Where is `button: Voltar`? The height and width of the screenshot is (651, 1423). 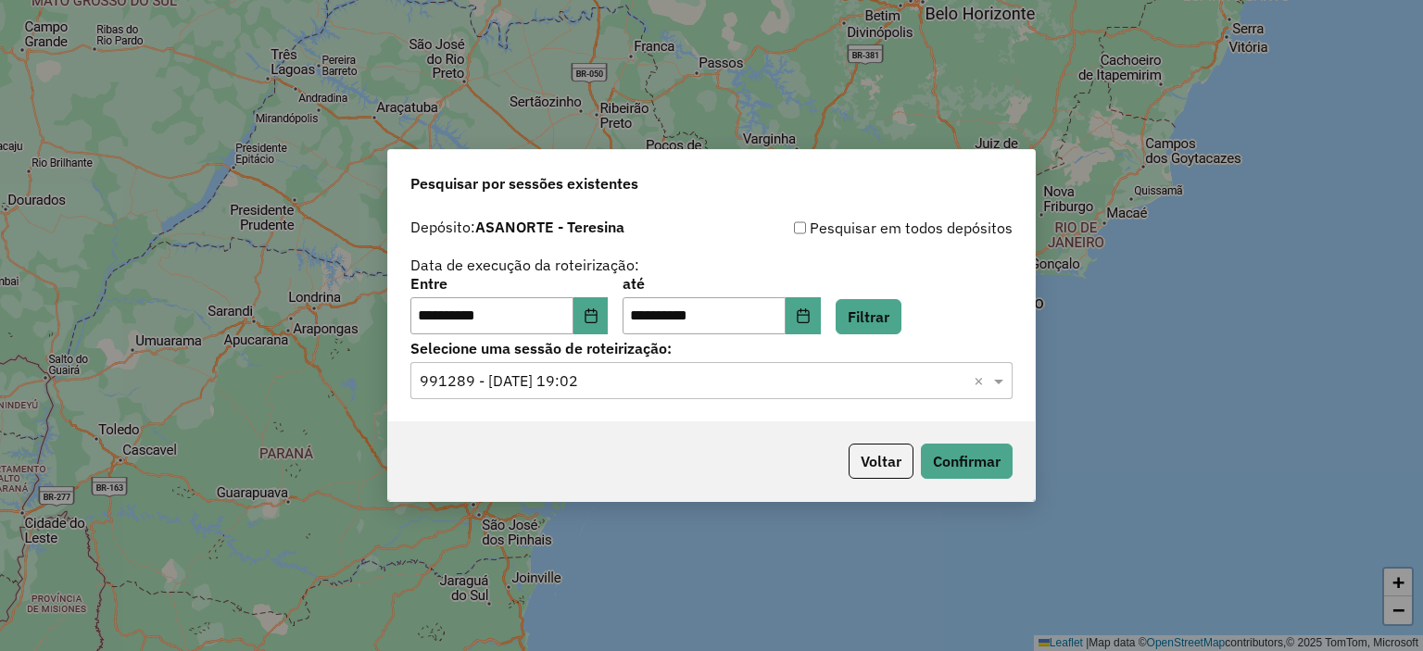
button: Voltar is located at coordinates (881, 461).